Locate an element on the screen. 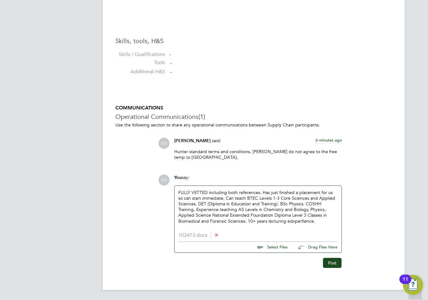 The image size is (428, 300). button: Post is located at coordinates (332, 263).